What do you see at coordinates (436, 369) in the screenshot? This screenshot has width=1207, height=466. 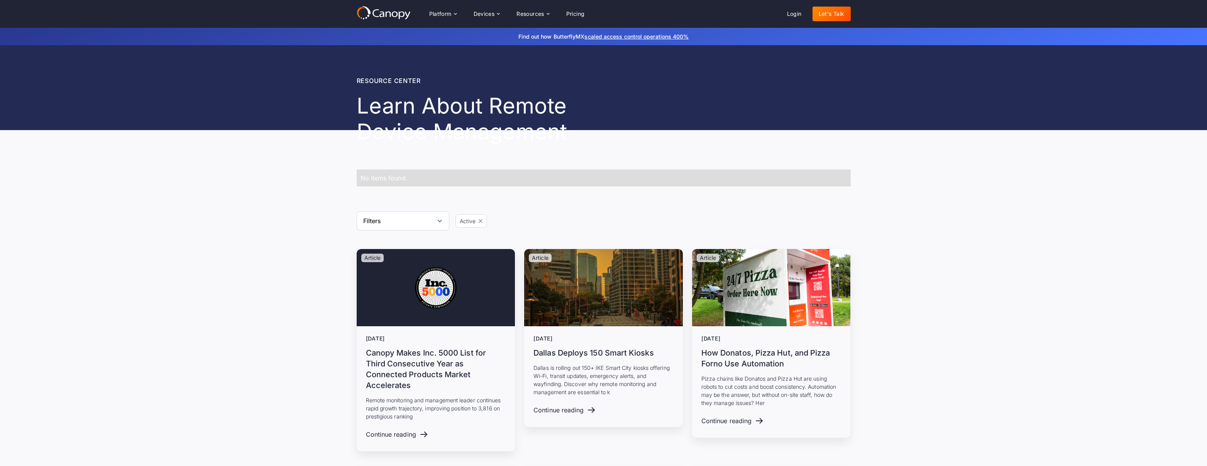 I see `h3: Canopy Makes Inc. 5000 List for Third Consecutive Year as Connected Products Market Accelerates` at bounding box center [436, 369].